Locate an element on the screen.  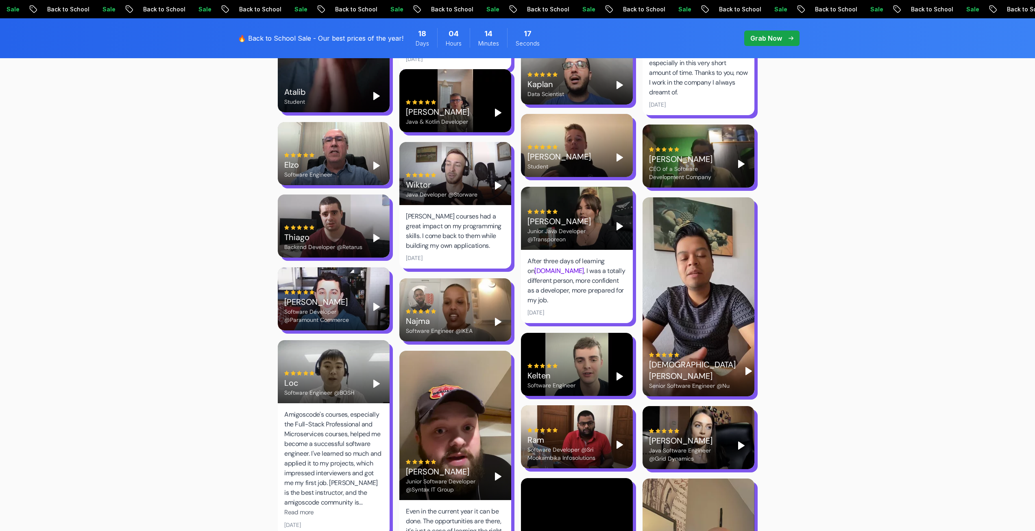
div: Software Developer @Sri Mookambika Infosolutions is located at coordinates (567, 454).